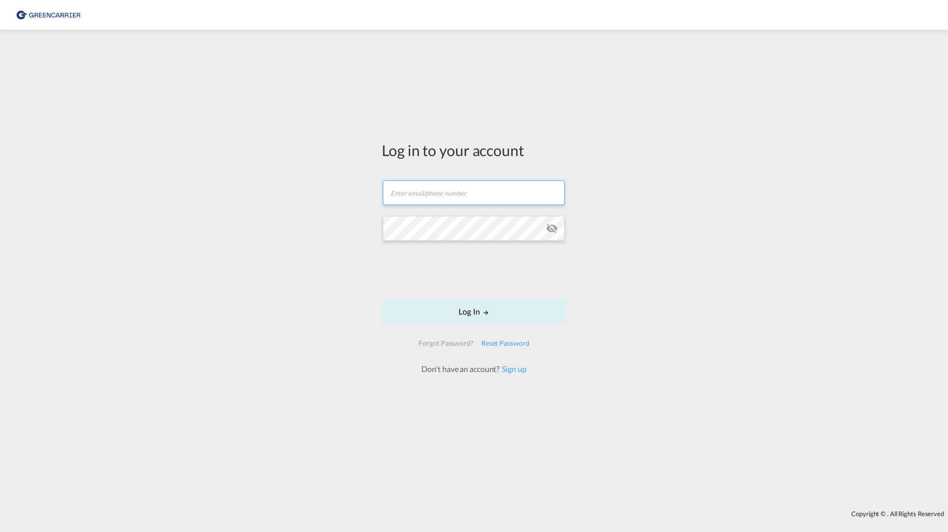 This screenshot has height=532, width=948. What do you see at coordinates (552, 229) in the screenshot?
I see `md-icon: icon-eye-off` at bounding box center [552, 229].